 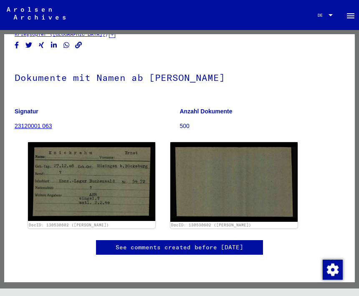 I want to click on img: 001.jpg, so click(x=91, y=182).